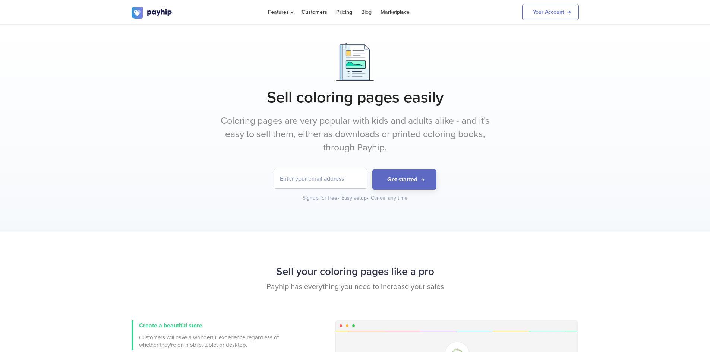  I want to click on img: Documents.png, so click(355, 62).